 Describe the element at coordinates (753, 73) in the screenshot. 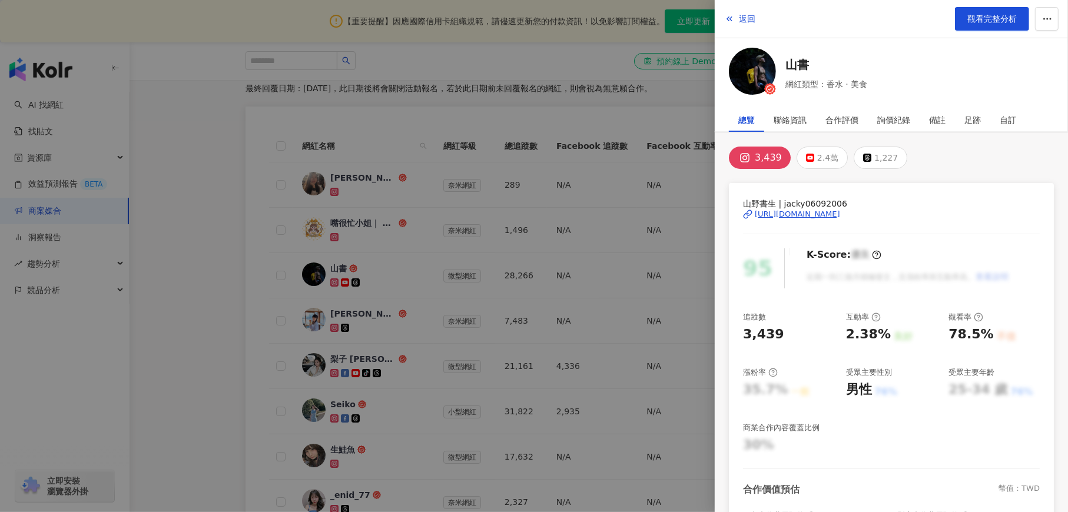

I see `a: KOL Avatar` at that location.